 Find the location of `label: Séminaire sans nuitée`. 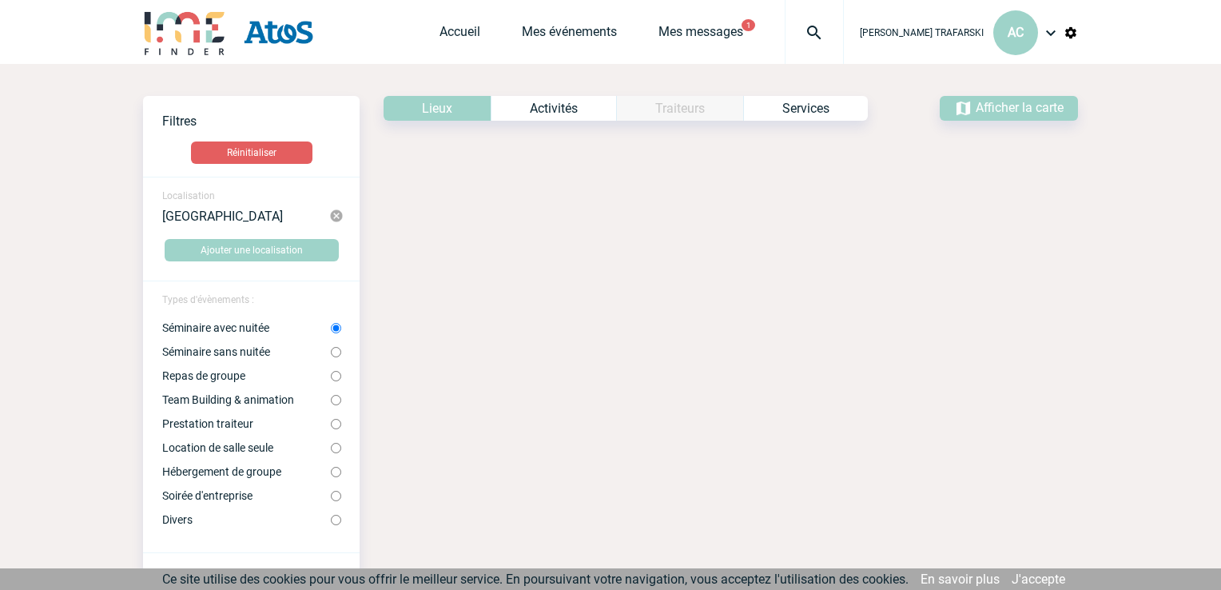

label: Séminaire sans nuitée is located at coordinates (246, 352).